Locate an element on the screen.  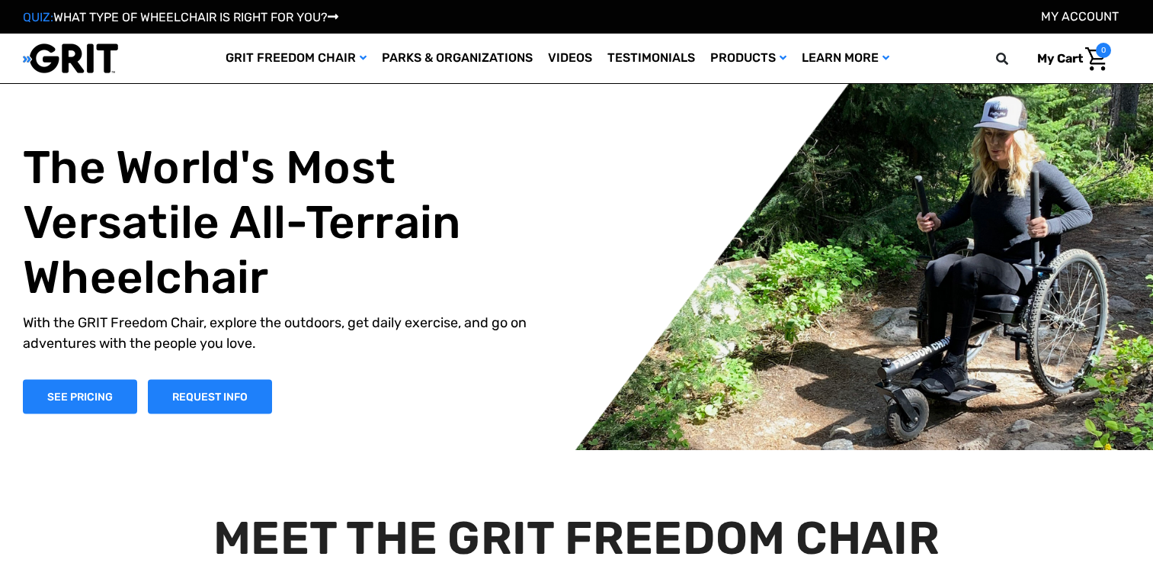
a: GRIT Freedom Chair is located at coordinates (296, 58).